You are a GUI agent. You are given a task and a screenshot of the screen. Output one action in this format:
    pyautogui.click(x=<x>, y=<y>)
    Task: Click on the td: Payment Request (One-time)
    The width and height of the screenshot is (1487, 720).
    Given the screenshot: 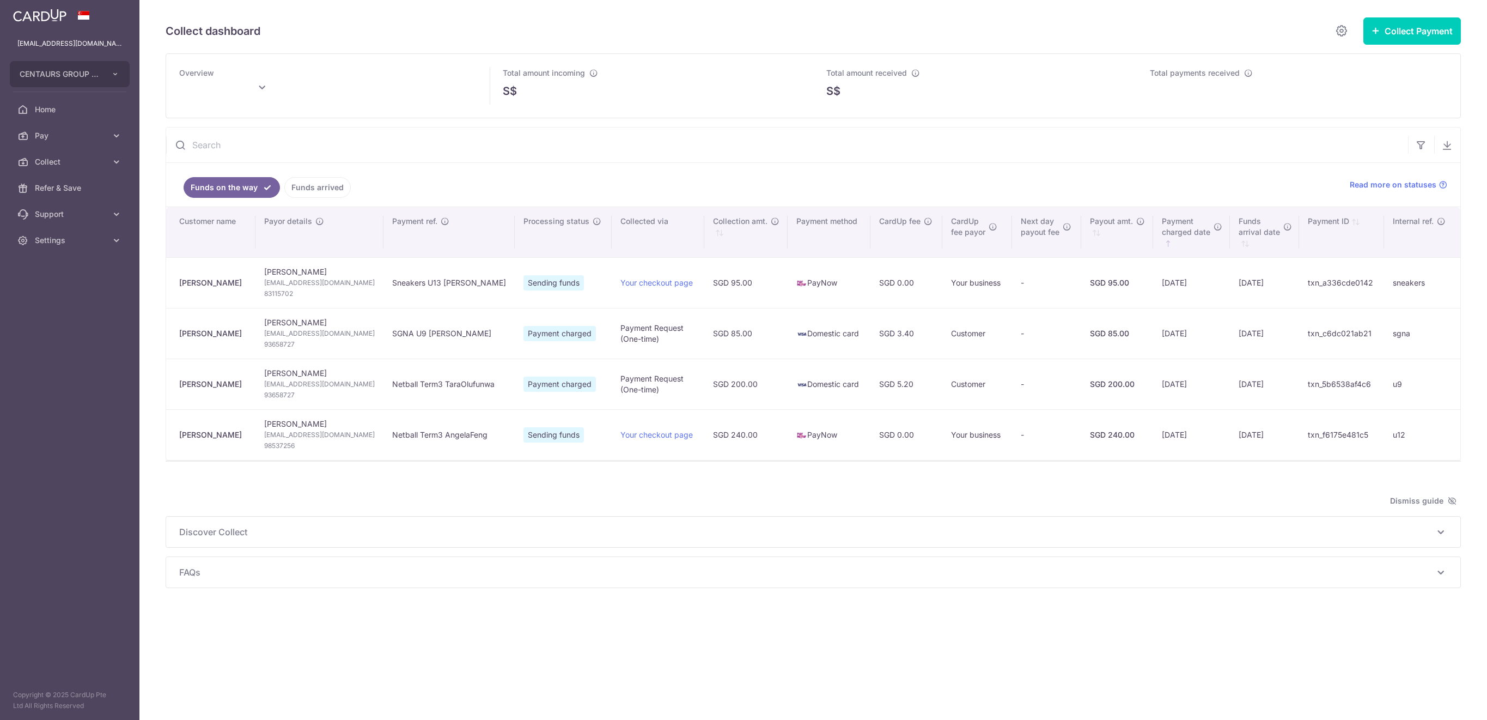 What is the action you would take?
    pyautogui.click(x=658, y=384)
    